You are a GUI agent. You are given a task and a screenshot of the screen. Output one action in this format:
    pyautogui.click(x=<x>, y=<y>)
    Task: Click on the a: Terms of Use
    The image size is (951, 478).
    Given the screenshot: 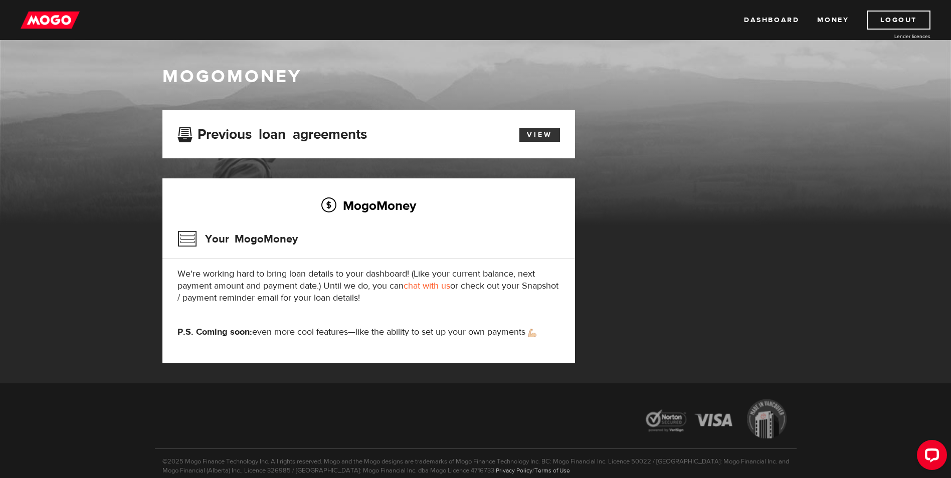 What is the action you would take?
    pyautogui.click(x=552, y=471)
    